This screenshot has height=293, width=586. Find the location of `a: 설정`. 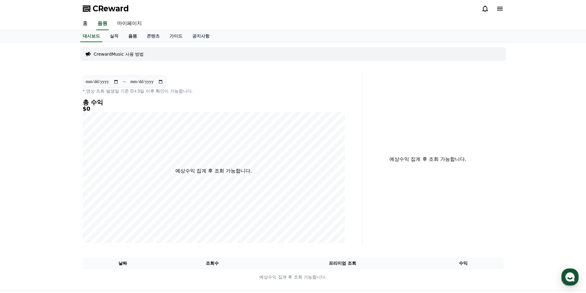

a: 설정 is located at coordinates (99, 203).